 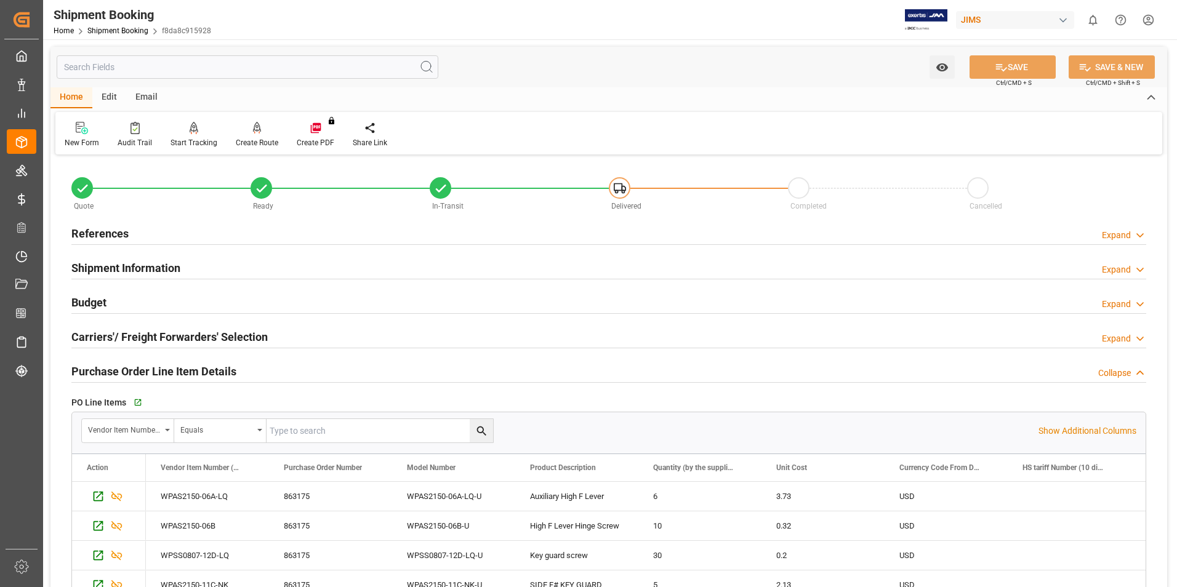 I want to click on div: Auxiliary High F Lever, so click(x=577, y=496).